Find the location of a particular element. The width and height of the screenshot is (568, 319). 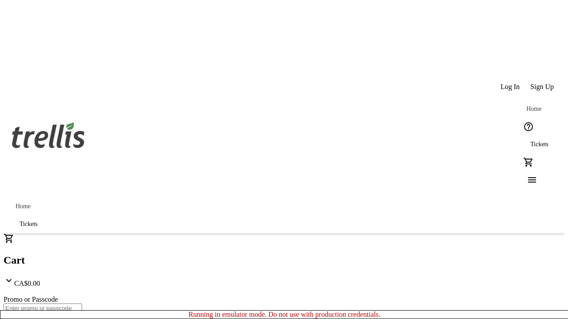

label: Promo or Passcode is located at coordinates (31, 300).